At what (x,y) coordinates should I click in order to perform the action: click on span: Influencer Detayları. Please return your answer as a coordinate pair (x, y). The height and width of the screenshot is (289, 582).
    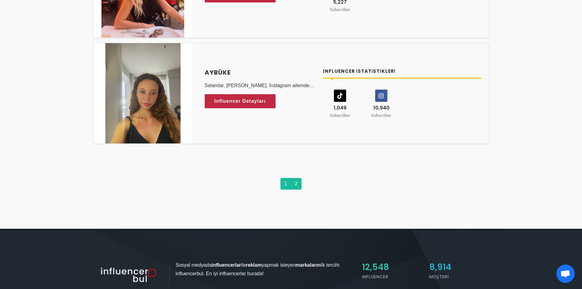
    Looking at the image, I should click on (240, 101).